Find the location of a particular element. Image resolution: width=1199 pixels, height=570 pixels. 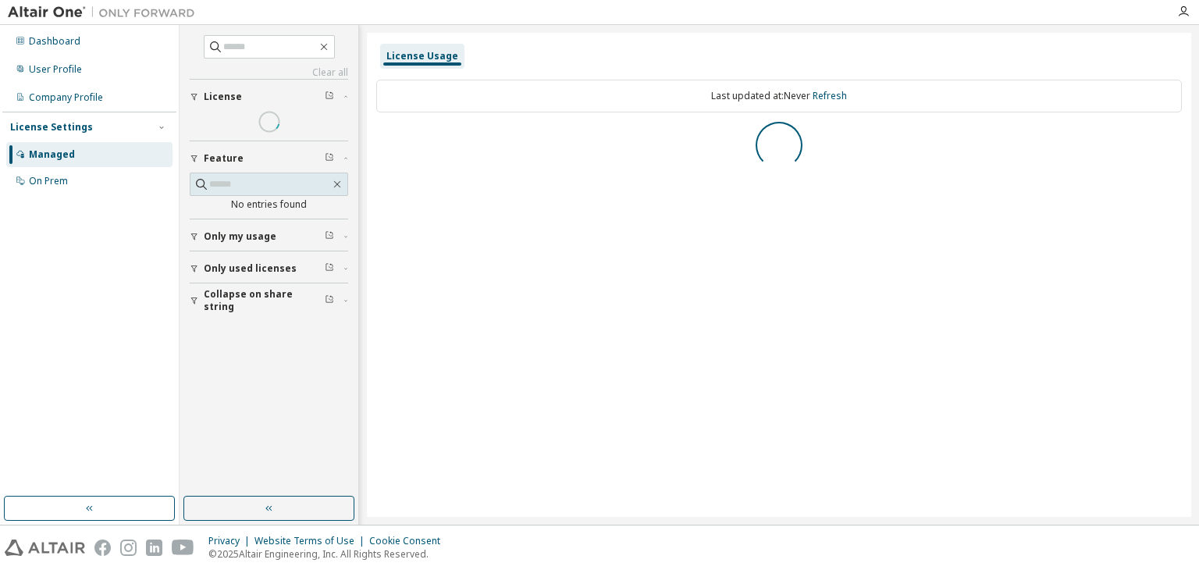

span: Only my usage is located at coordinates (240, 236).